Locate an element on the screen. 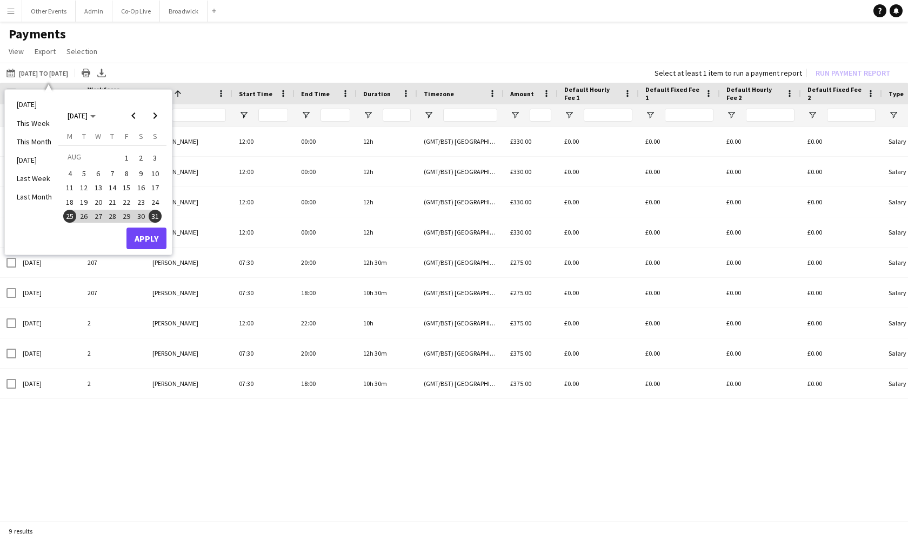 The height and width of the screenshot is (540, 908). span: 12 is located at coordinates (84, 188).